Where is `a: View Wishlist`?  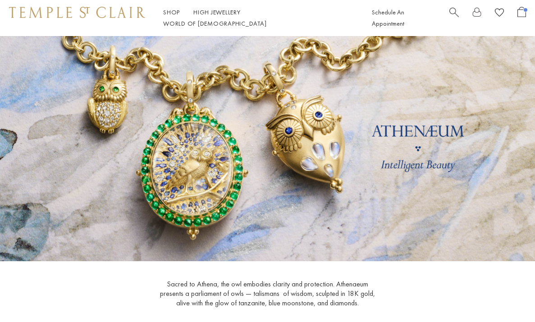
a: View Wishlist is located at coordinates (500, 14).